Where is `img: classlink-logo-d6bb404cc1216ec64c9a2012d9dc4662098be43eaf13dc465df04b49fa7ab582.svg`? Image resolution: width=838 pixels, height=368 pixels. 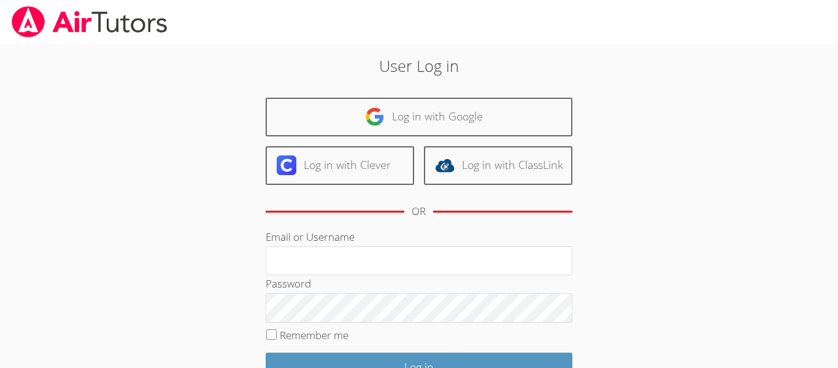 img: classlink-logo-d6bb404cc1216ec64c9a2012d9dc4662098be43eaf13dc465df04b49fa7ab582.svg is located at coordinates (445, 165).